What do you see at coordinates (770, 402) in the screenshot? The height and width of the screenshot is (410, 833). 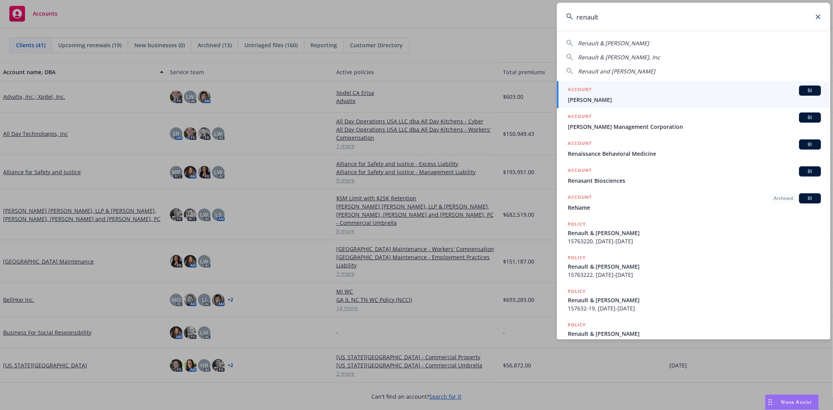 I see `div: Drag to move` at bounding box center [770, 402].